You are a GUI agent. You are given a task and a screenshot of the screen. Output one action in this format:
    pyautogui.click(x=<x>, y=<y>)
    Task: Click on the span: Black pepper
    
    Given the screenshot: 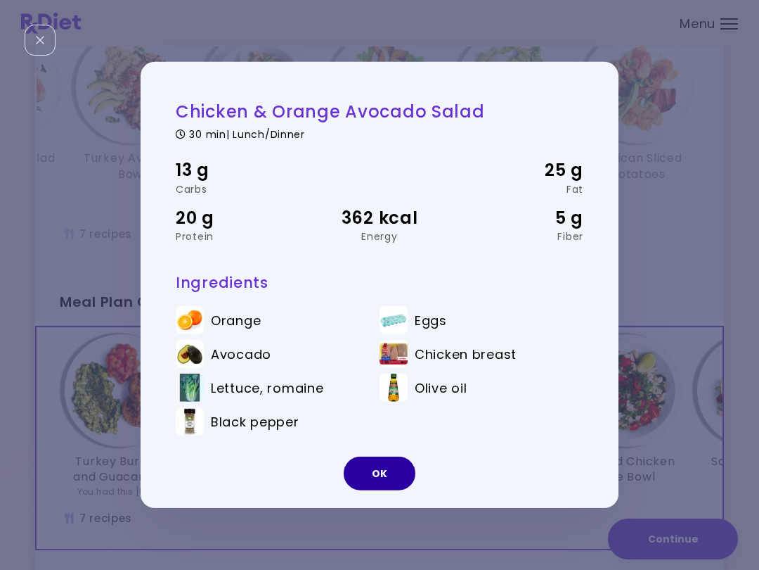 What is the action you would take?
    pyautogui.click(x=255, y=421)
    